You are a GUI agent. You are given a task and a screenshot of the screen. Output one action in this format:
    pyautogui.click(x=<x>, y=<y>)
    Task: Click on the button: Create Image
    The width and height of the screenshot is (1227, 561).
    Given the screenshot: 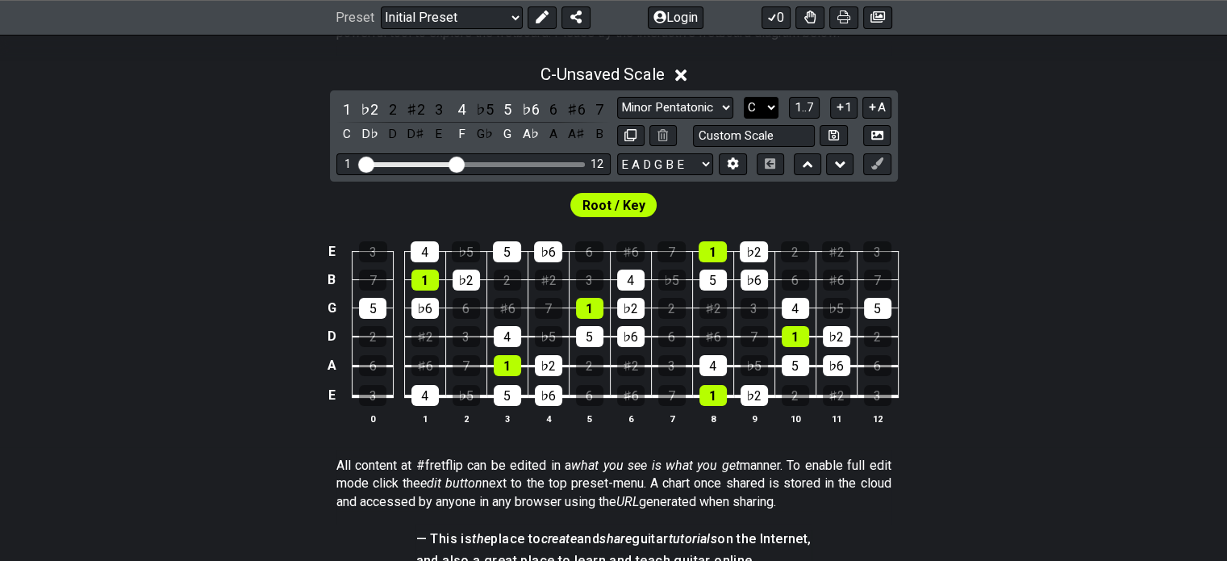 What is the action you would take?
    pyautogui.click(x=877, y=136)
    